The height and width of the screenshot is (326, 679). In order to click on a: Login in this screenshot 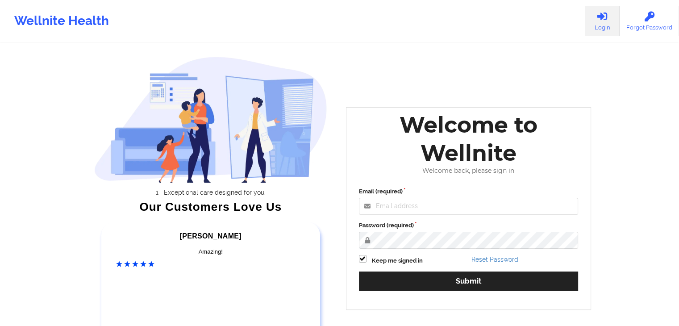, I will do `click(603, 21)`.